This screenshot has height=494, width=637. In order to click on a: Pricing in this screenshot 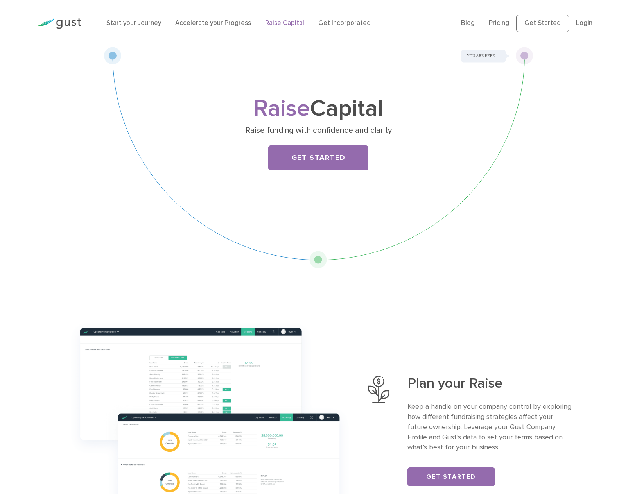, I will do `click(499, 23)`.